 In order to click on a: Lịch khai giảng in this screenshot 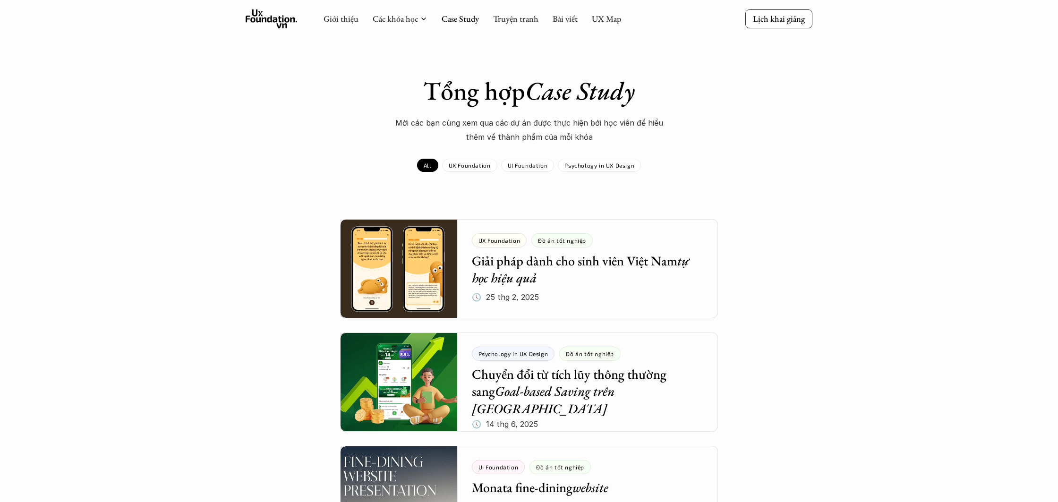, I will do `click(779, 18)`.